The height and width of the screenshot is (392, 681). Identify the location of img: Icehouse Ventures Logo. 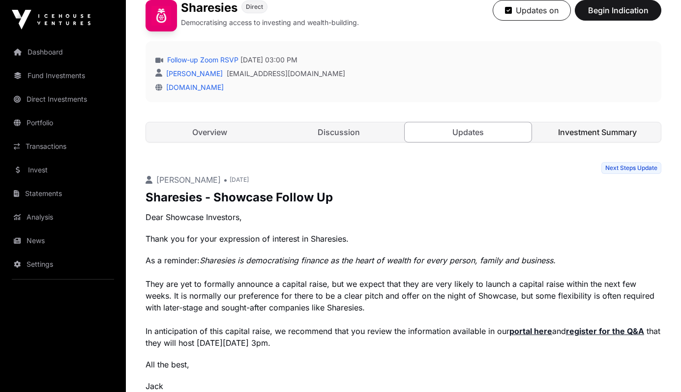
(51, 20).